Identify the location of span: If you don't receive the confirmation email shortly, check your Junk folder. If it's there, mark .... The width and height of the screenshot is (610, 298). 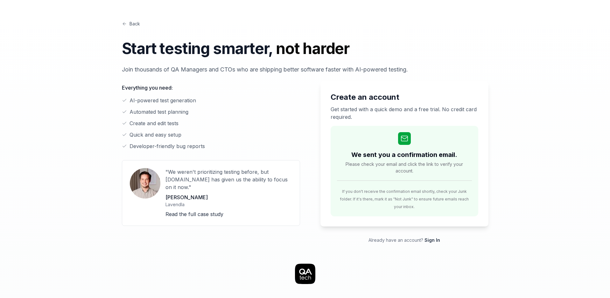
(404, 199).